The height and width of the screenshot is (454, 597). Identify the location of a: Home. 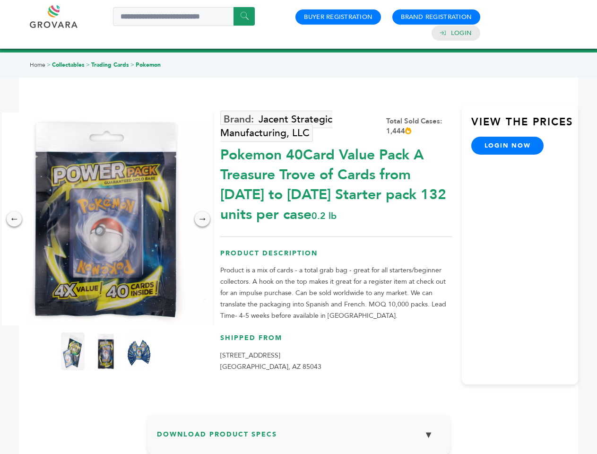
(37, 65).